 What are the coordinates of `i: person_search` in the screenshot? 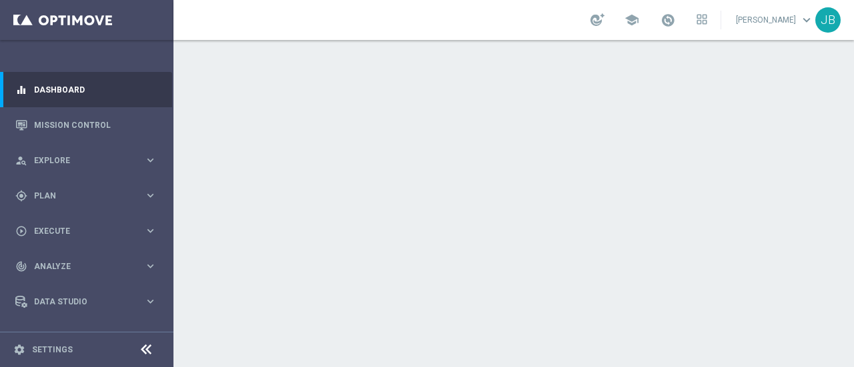 It's located at (21, 161).